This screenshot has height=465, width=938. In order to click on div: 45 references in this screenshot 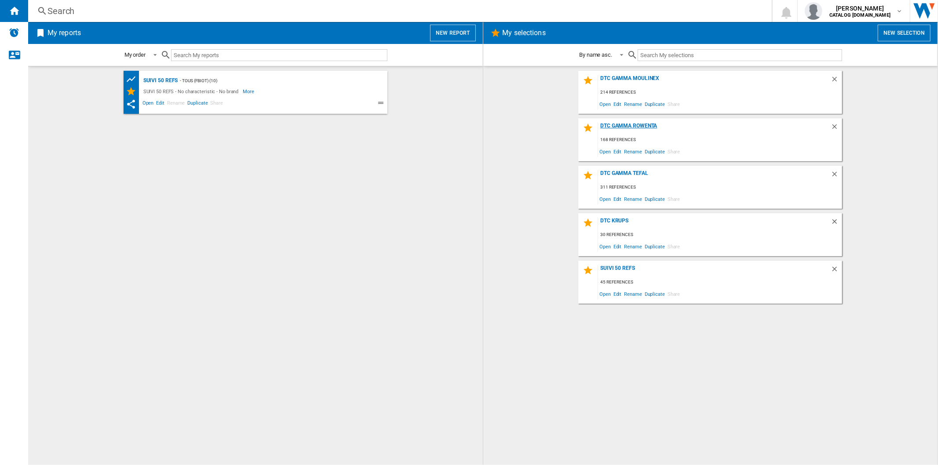, I will do `click(720, 282)`.